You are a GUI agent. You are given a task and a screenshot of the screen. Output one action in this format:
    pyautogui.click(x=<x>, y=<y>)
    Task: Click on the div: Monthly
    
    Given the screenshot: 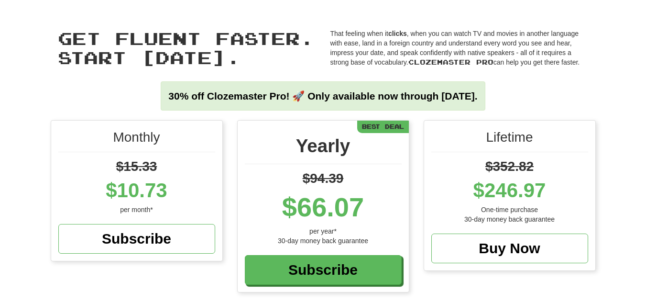 What is the action you would take?
    pyautogui.click(x=137, y=140)
    